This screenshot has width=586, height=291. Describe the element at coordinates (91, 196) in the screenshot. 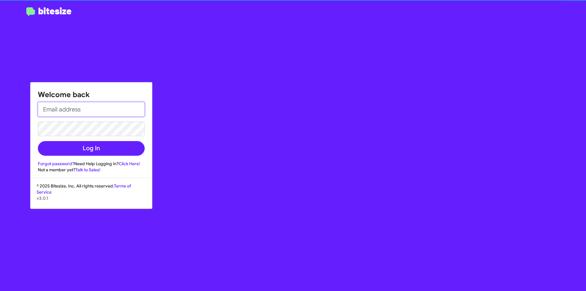

I see `div: © 2025 Bitesize, Inc. All rights reserved.` at that location.